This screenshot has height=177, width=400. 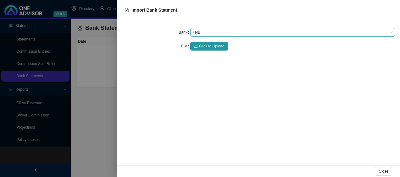 I want to click on span: Close, so click(x=384, y=172).